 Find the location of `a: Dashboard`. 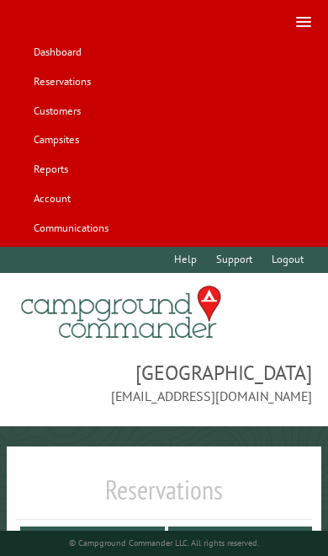

a: Dashboard is located at coordinates (57, 52).